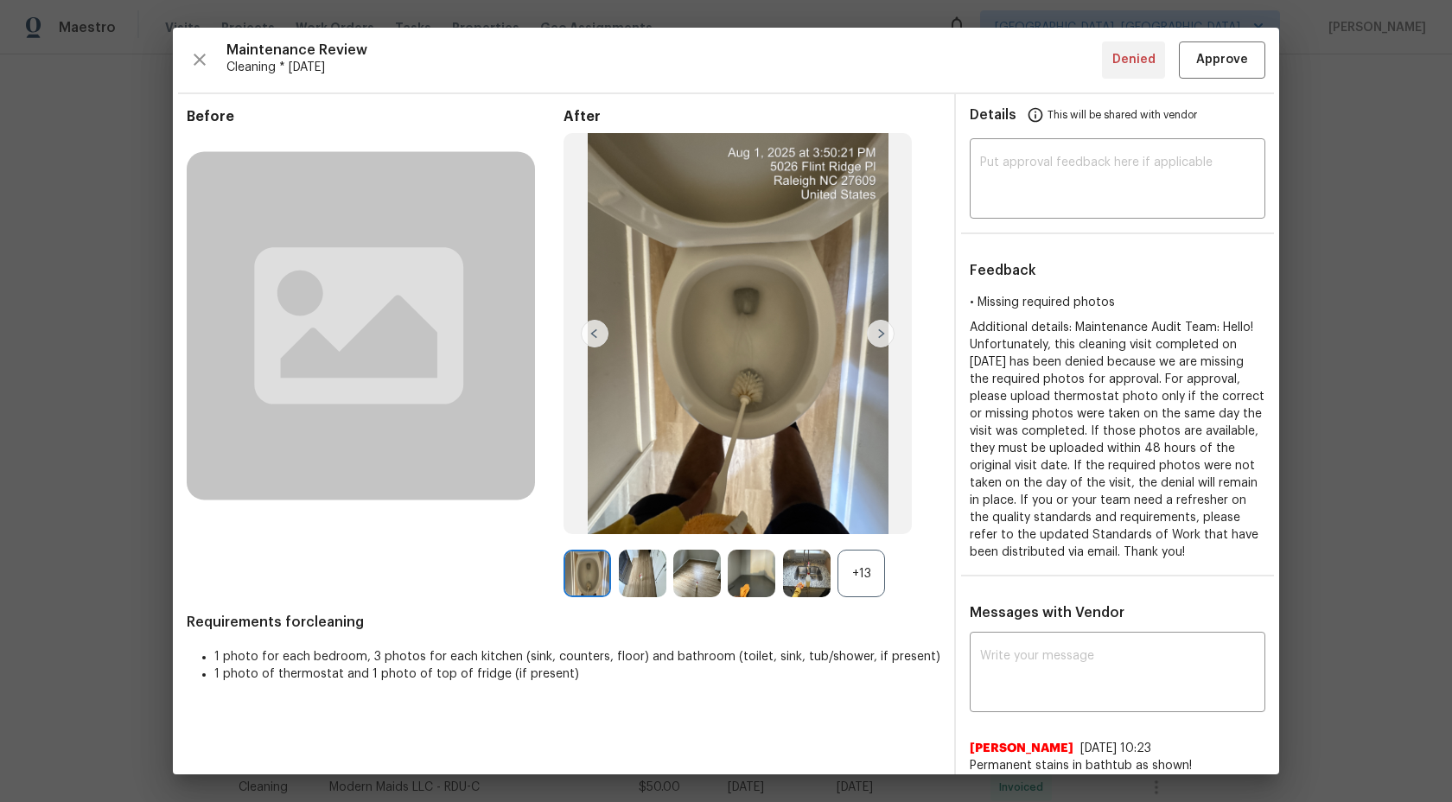 The width and height of the screenshot is (1452, 802). Describe the element at coordinates (1042, 302) in the screenshot. I see `span: • Missing required photos` at that location.